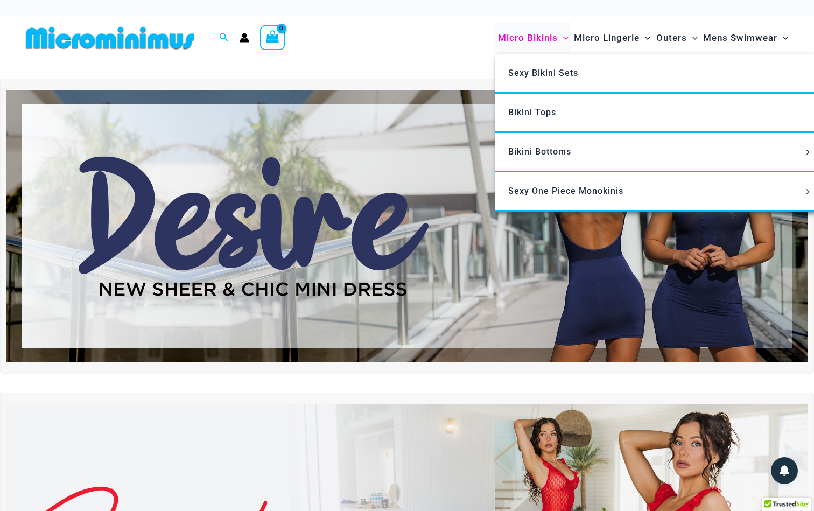 Image resolution: width=814 pixels, height=511 pixels. I want to click on span: Sexy Bikini Sets, so click(543, 73).